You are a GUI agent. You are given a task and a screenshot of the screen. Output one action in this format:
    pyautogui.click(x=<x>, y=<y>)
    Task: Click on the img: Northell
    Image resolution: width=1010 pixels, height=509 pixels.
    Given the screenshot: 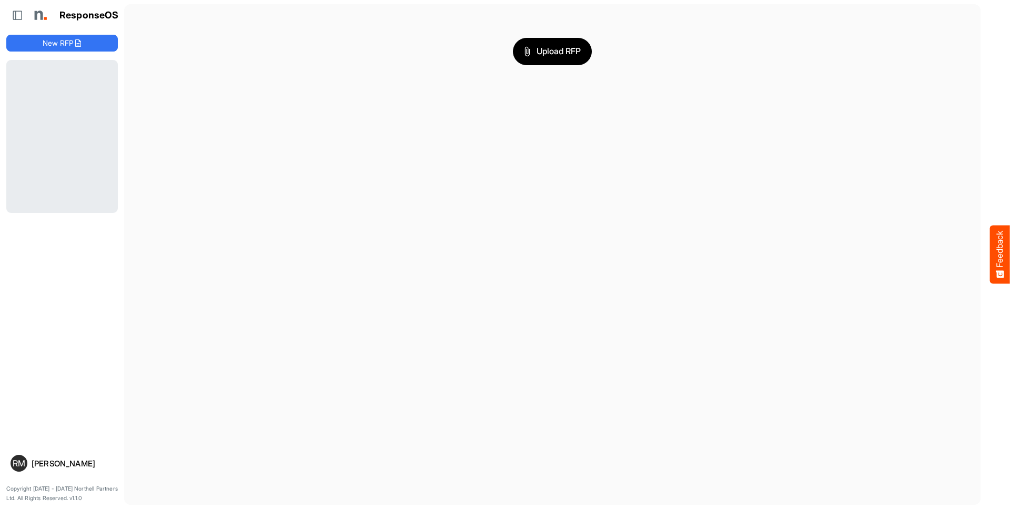 What is the action you would take?
    pyautogui.click(x=39, y=15)
    